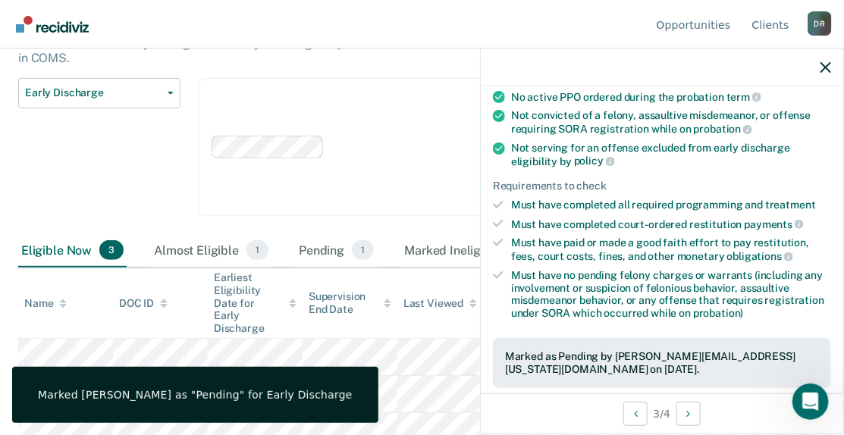 The width and height of the screenshot is (844, 435). Describe the element at coordinates (819, 23) in the screenshot. I see `div: D R` at that location.